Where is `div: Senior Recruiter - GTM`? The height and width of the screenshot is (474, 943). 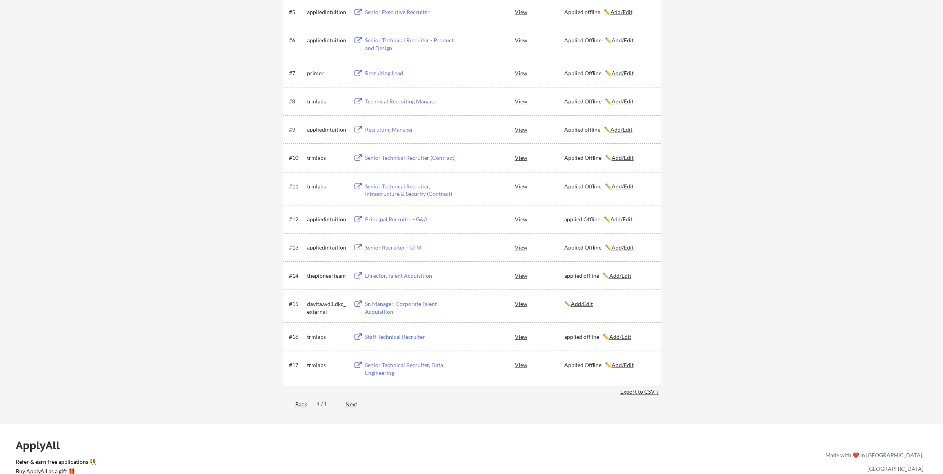
div: Senior Recruiter - GTM is located at coordinates (414, 248).